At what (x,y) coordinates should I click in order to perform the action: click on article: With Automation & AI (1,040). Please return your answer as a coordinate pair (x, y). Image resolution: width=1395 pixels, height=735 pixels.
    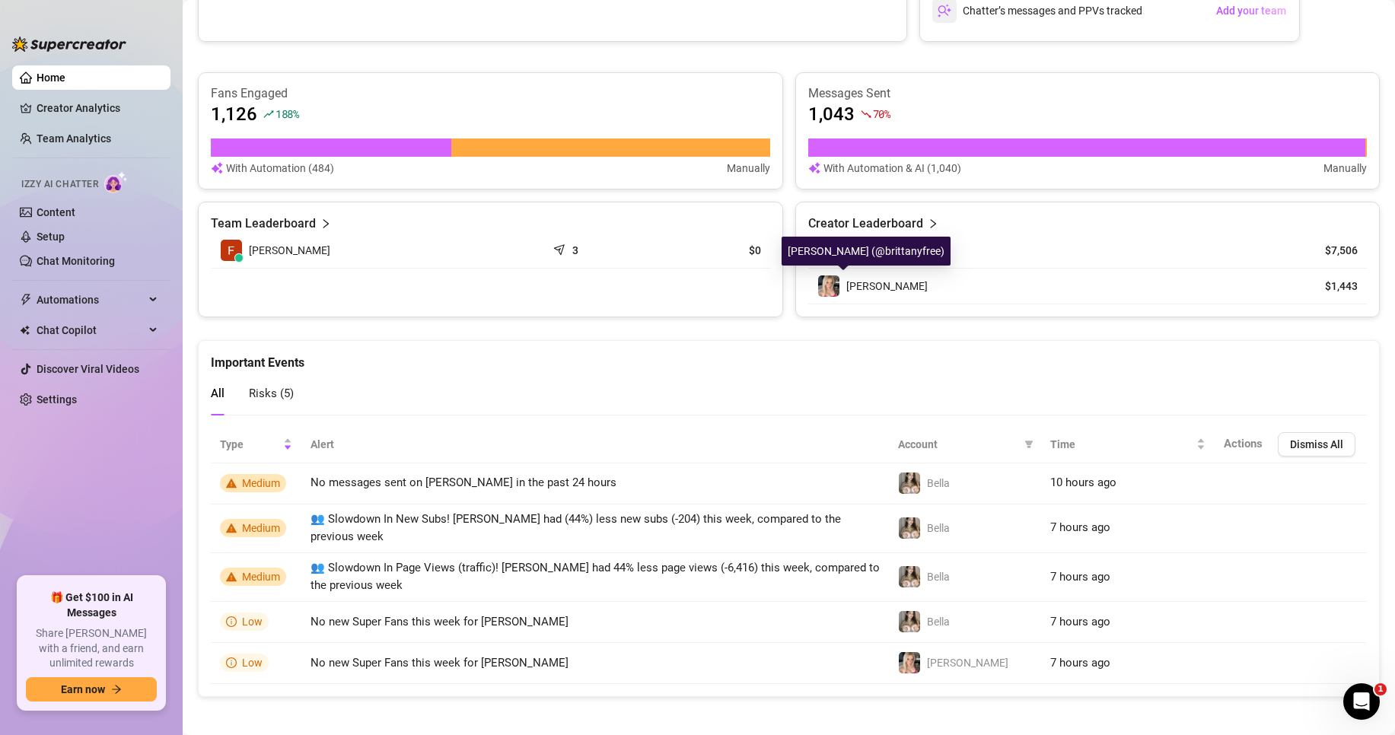
    Looking at the image, I should click on (892, 168).